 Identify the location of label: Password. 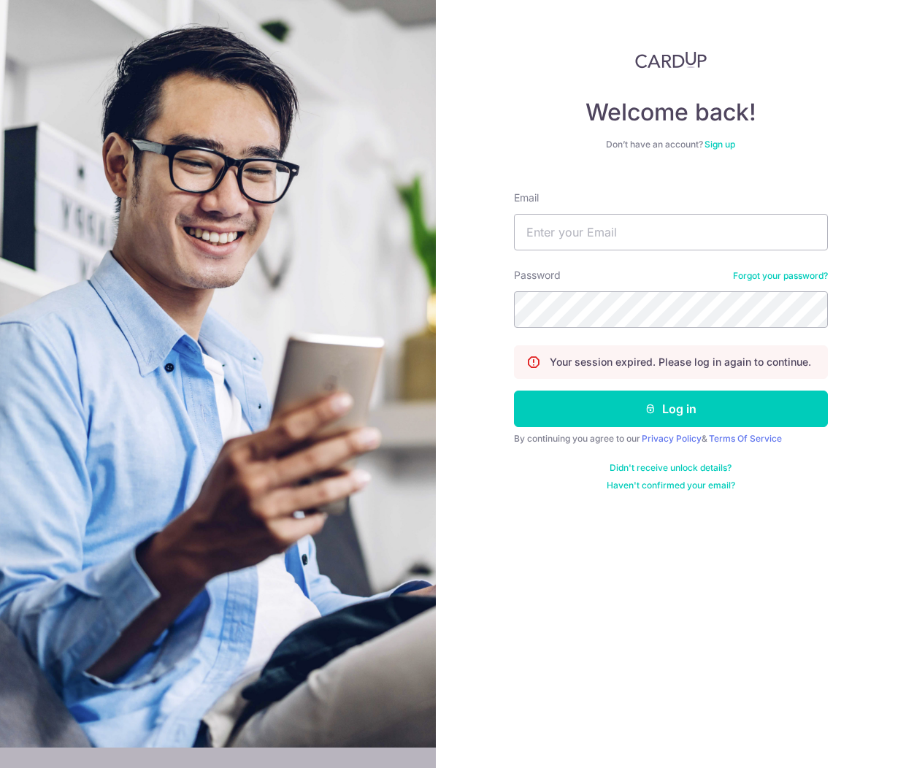
(537, 275).